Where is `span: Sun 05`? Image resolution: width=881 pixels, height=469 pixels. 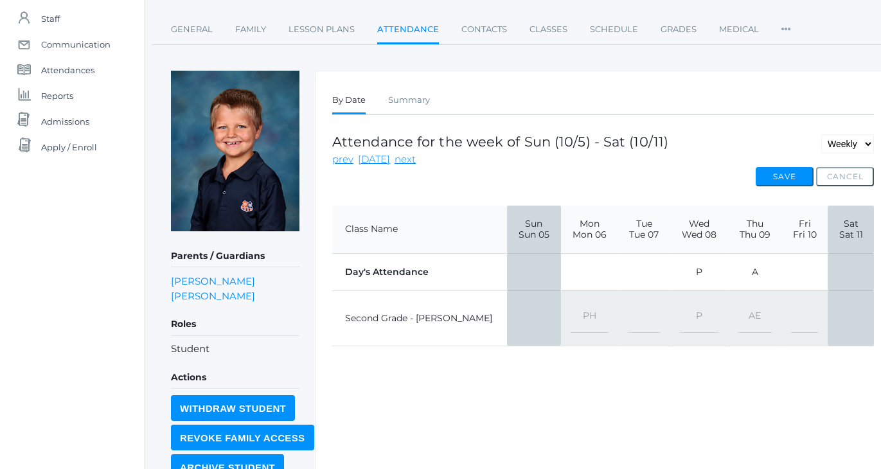 span: Sun 05 is located at coordinates (534, 235).